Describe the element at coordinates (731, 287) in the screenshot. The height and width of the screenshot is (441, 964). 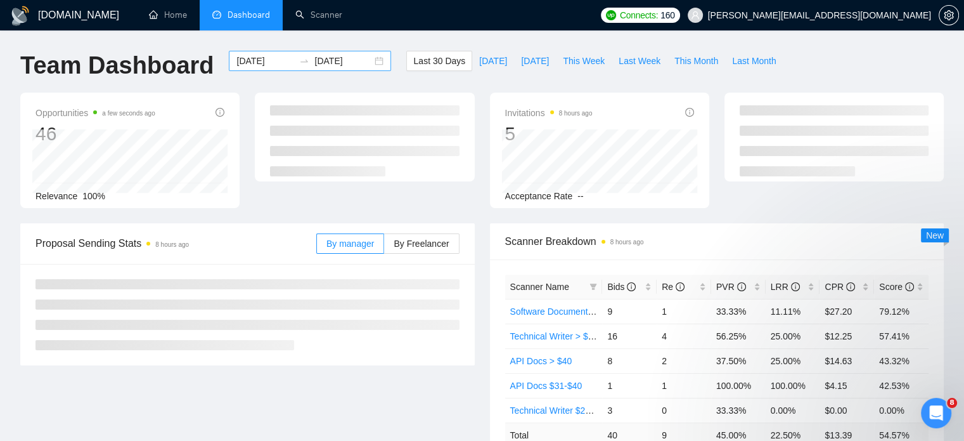
I see `span: PVR` at that location.